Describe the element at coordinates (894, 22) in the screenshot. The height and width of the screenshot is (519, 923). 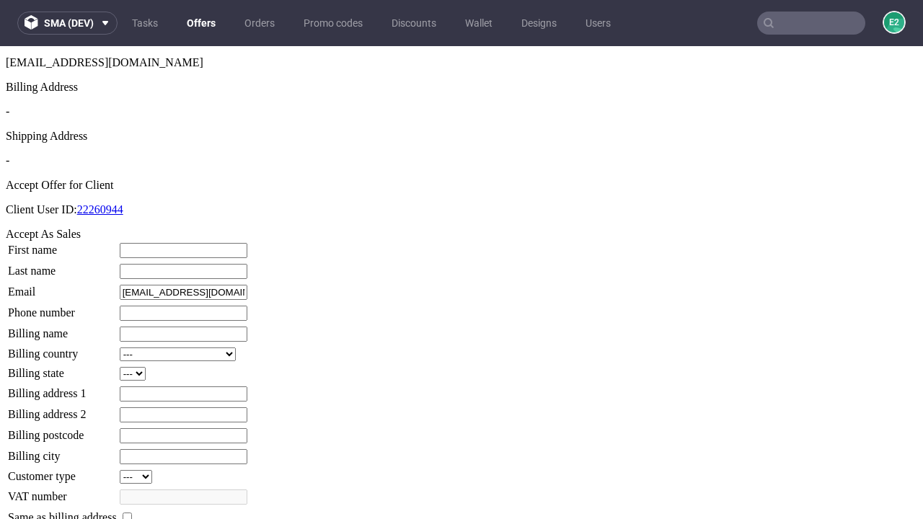
I see `figcaption: e2` at that location.